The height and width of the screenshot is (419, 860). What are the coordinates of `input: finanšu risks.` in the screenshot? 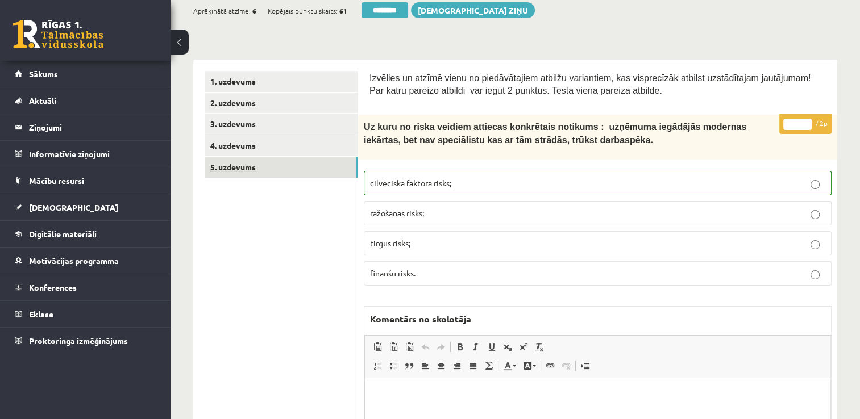 It's located at (815, 275).